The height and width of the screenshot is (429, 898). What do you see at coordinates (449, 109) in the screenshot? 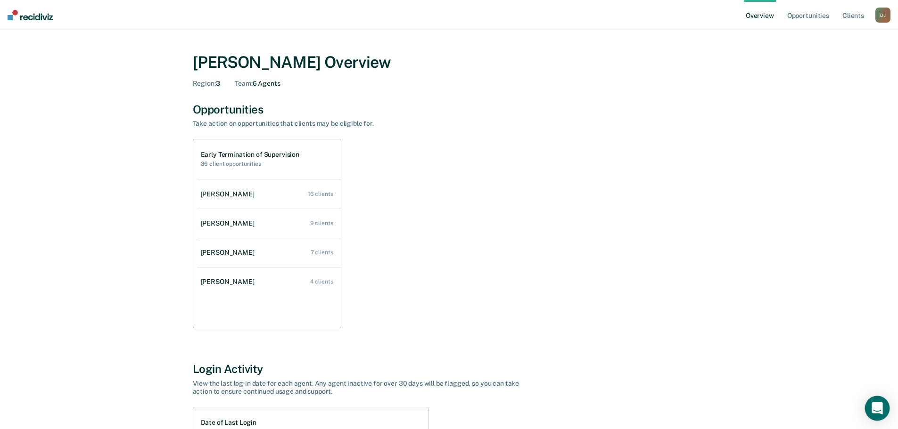
I see `div: Opportunities` at bounding box center [449, 109].